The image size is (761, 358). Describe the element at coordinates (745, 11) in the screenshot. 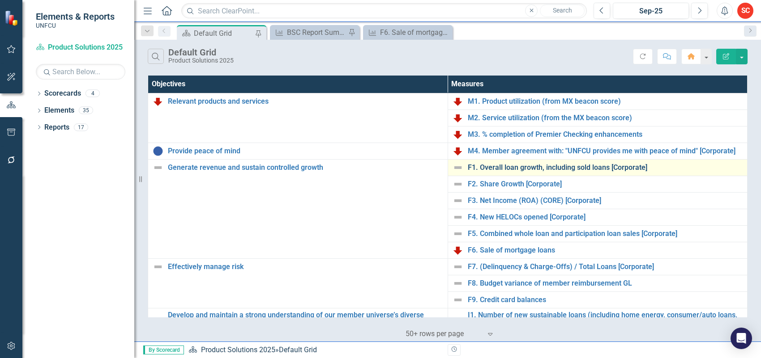

I see `div: SC` at that location.